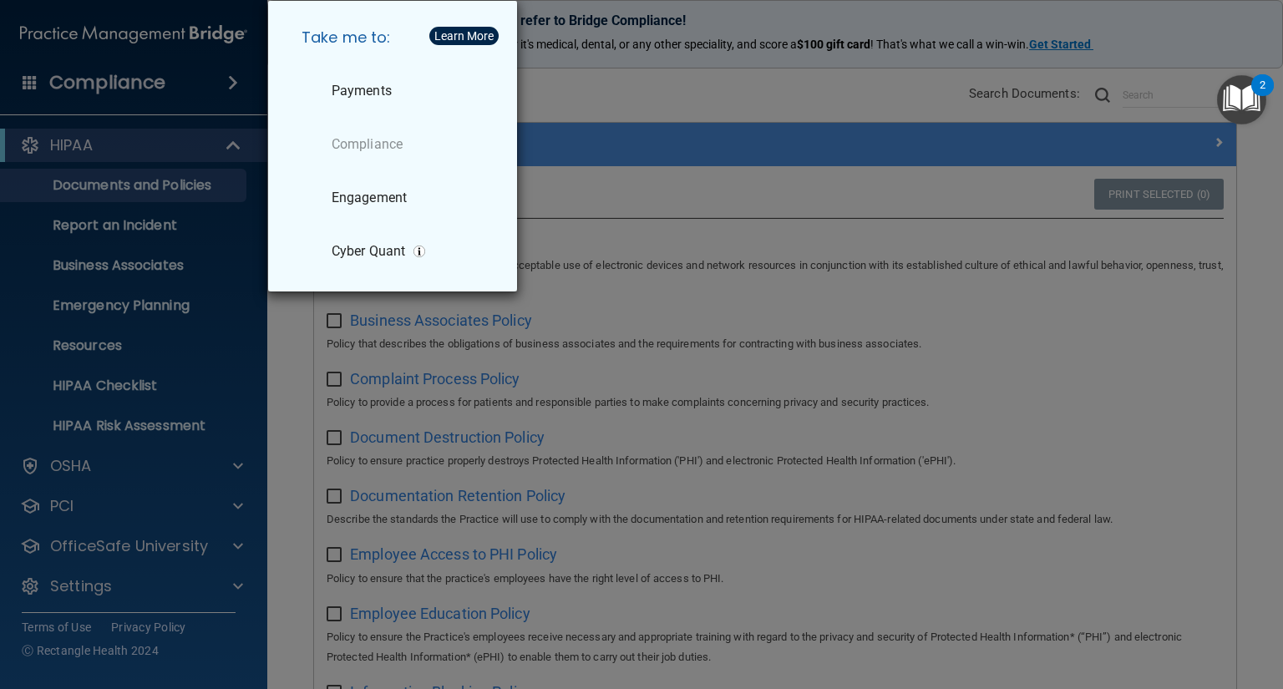 Image resolution: width=1283 pixels, height=689 pixels. I want to click on p: Payments, so click(362, 91).